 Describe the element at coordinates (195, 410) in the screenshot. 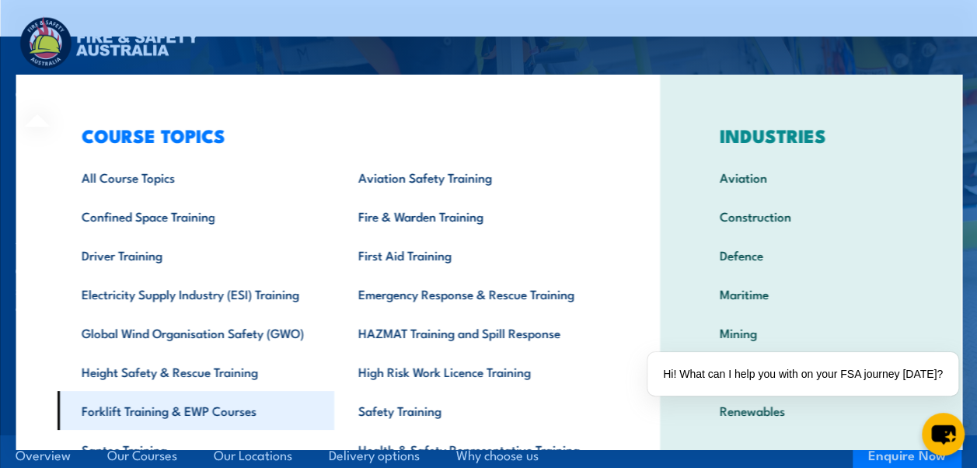

I see `a: Forklift Training & EWP Courses` at that location.